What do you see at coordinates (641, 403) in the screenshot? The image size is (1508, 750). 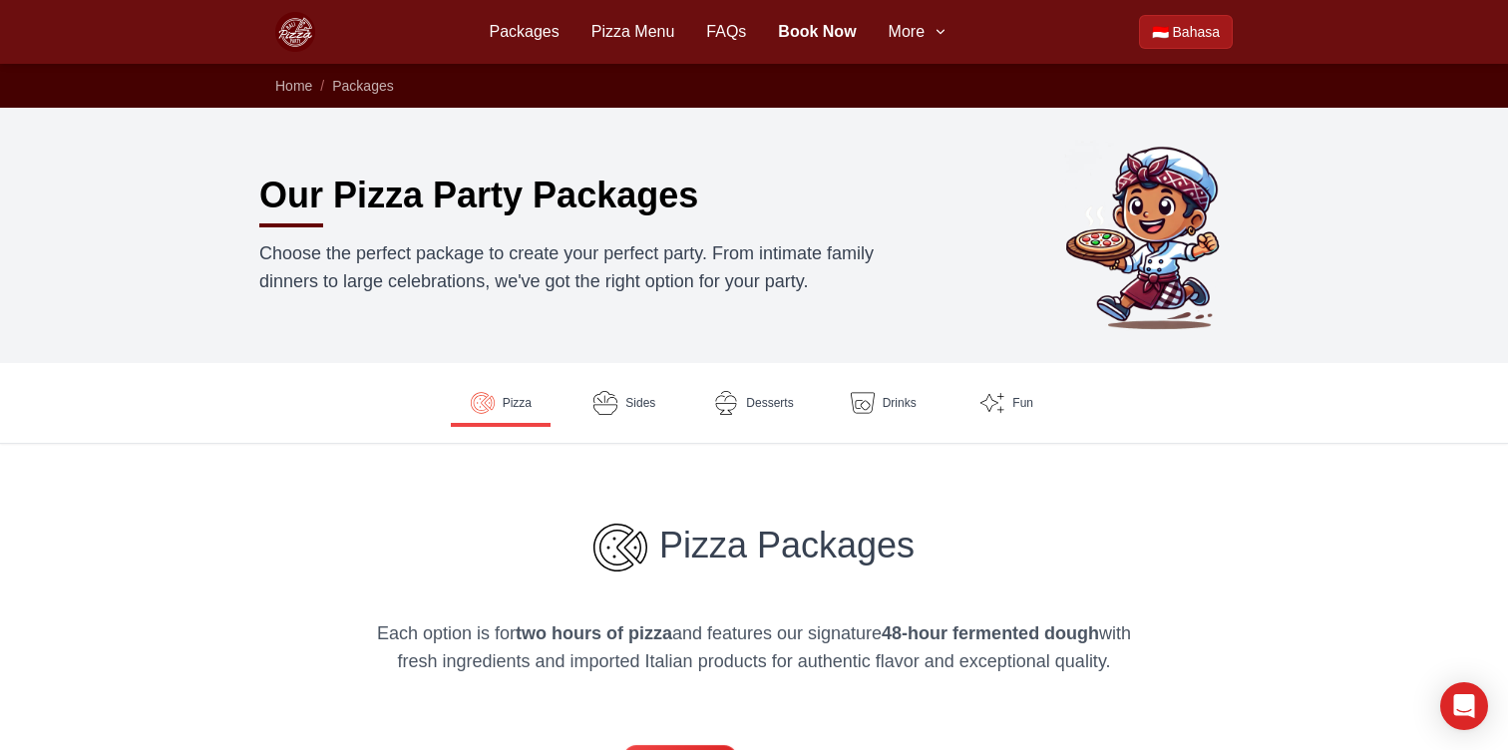 I see `span: Sides` at bounding box center [641, 403].